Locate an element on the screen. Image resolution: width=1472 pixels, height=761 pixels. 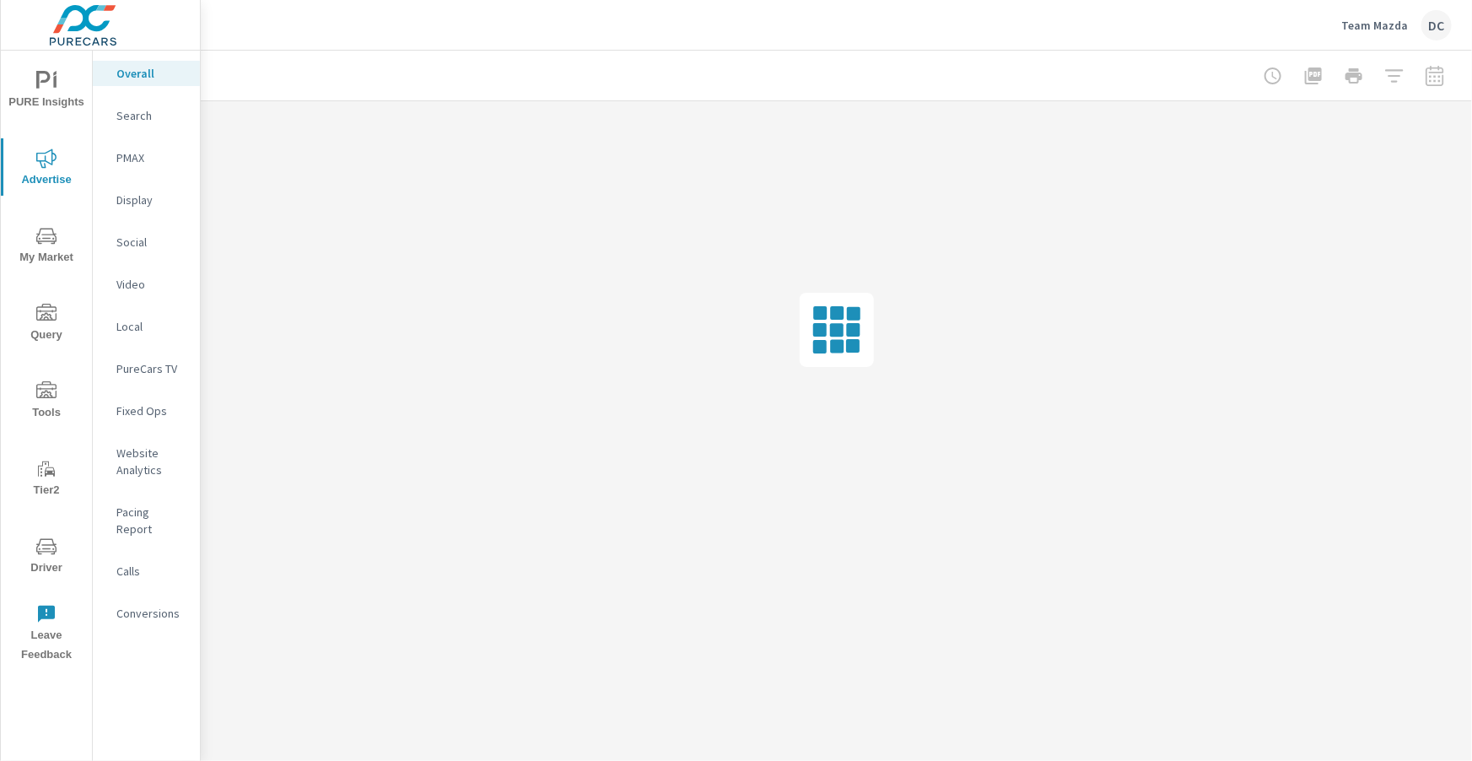
div: Local is located at coordinates (146, 326).